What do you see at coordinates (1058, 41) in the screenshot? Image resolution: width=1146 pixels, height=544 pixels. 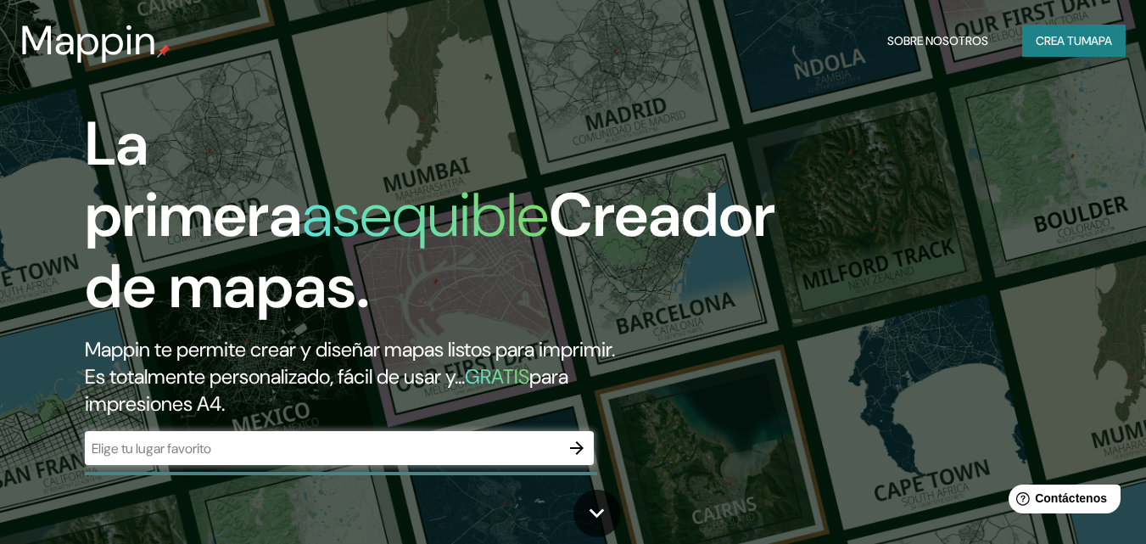 I see `font: Crea tu` at bounding box center [1058, 41].